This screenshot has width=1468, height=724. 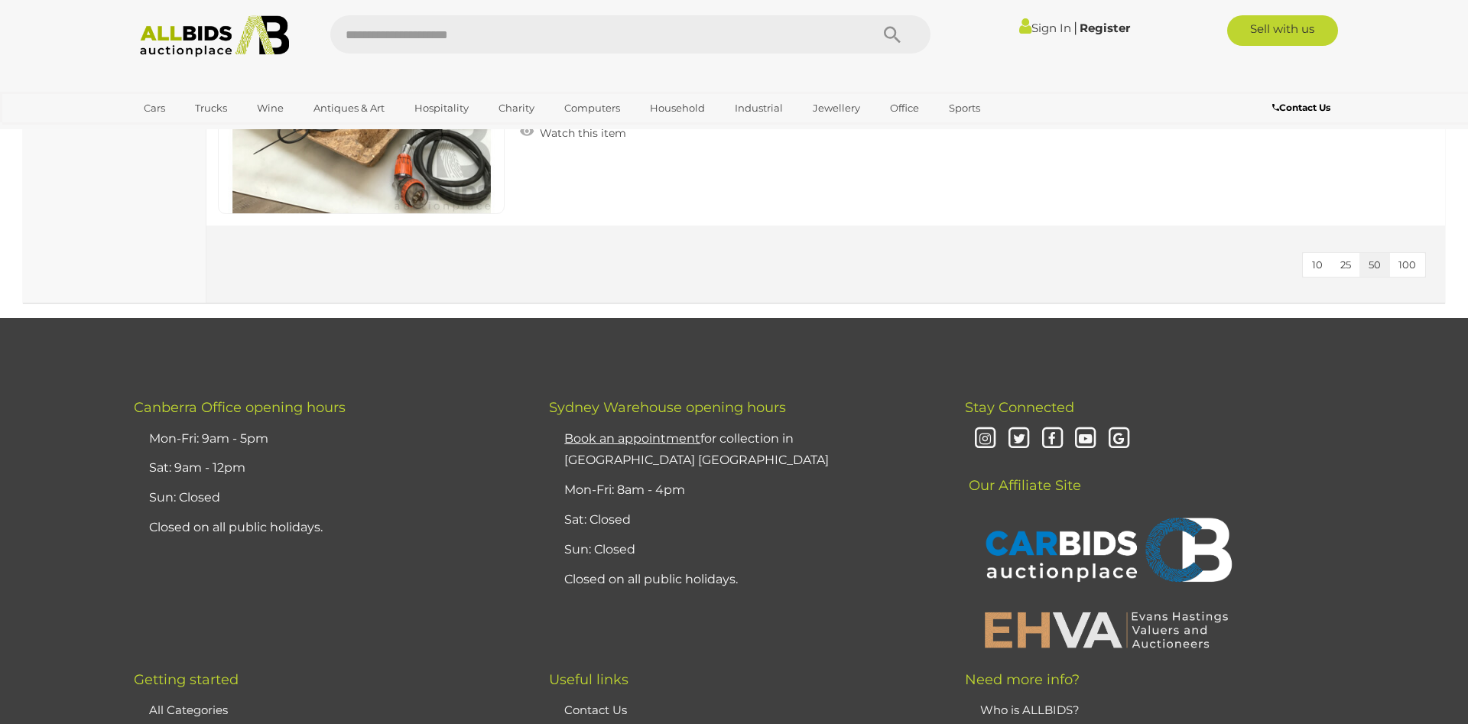 What do you see at coordinates (743, 520) in the screenshot?
I see `li: Sat: Closed` at bounding box center [743, 520].